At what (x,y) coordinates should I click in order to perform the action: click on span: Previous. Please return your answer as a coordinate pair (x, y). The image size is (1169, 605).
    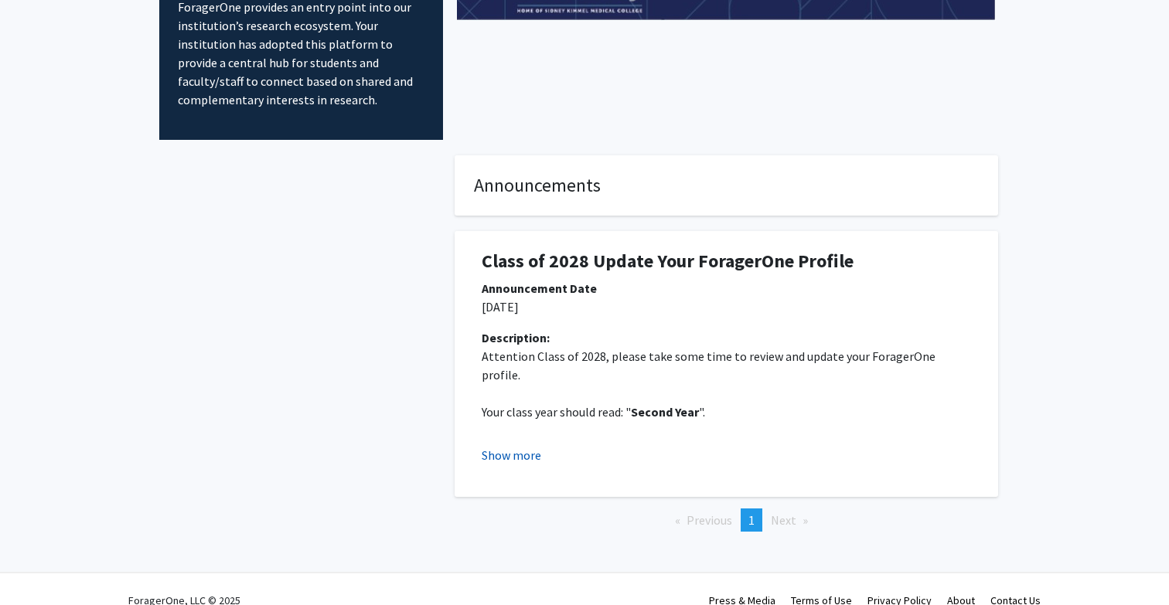
    Looking at the image, I should click on (709, 520).